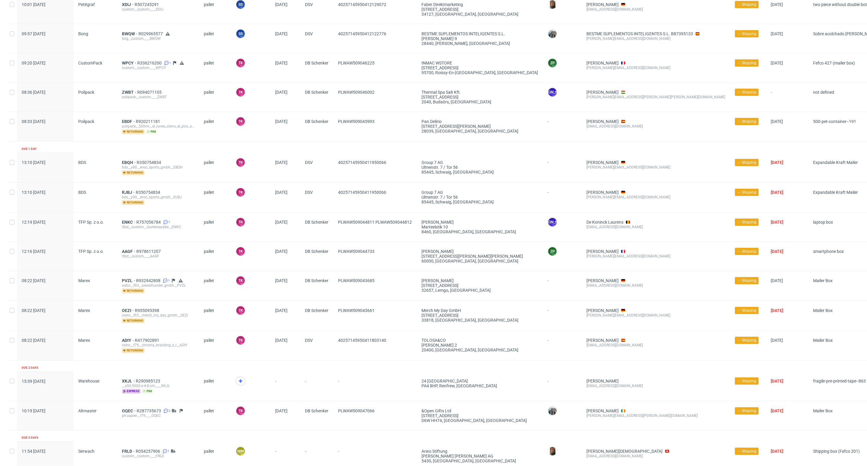 This screenshot has height=466, width=867. I want to click on div: Due 2 days, so click(30, 367).